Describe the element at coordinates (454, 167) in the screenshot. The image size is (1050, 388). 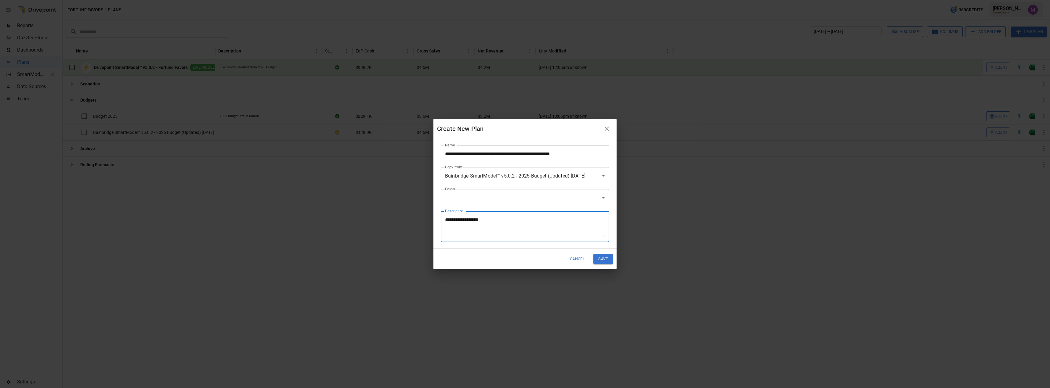
I see `label: Copy from` at that location.